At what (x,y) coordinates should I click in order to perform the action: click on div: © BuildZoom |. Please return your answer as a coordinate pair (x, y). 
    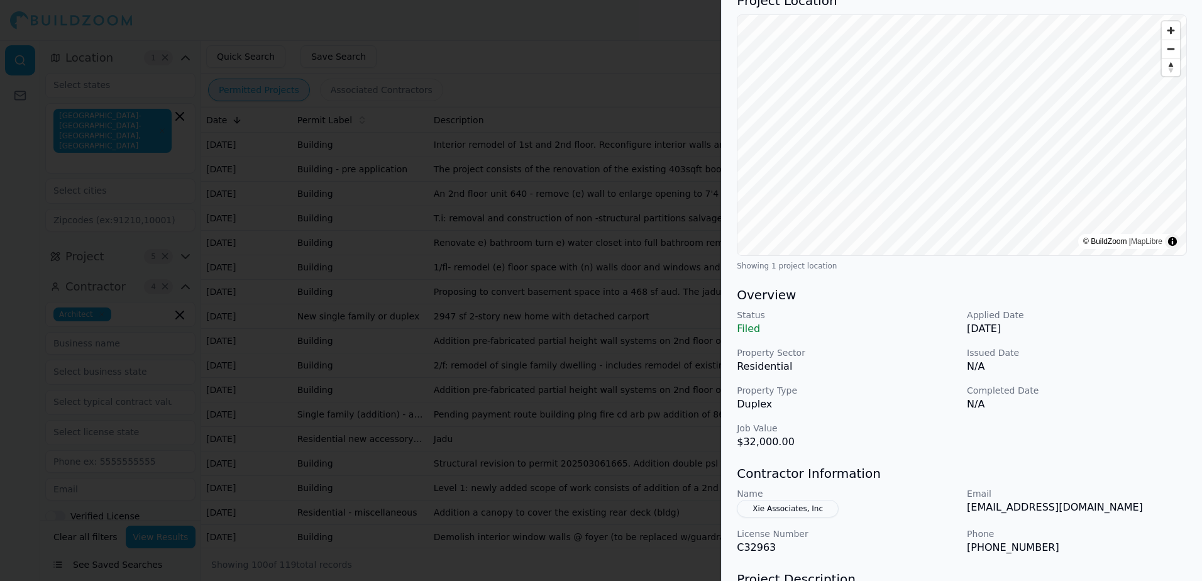
    Looking at the image, I should click on (1123, 241).